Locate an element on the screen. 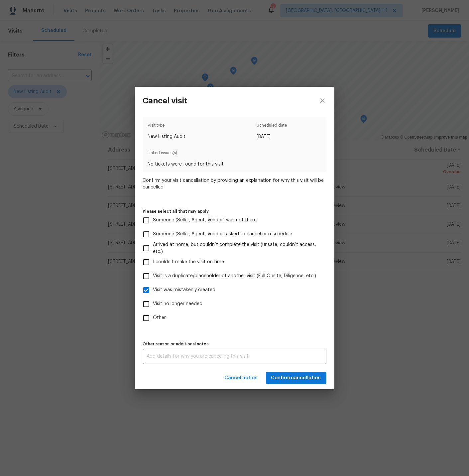 The height and width of the screenshot is (476, 469). span: Visit no longer needed is located at coordinates (178, 304).